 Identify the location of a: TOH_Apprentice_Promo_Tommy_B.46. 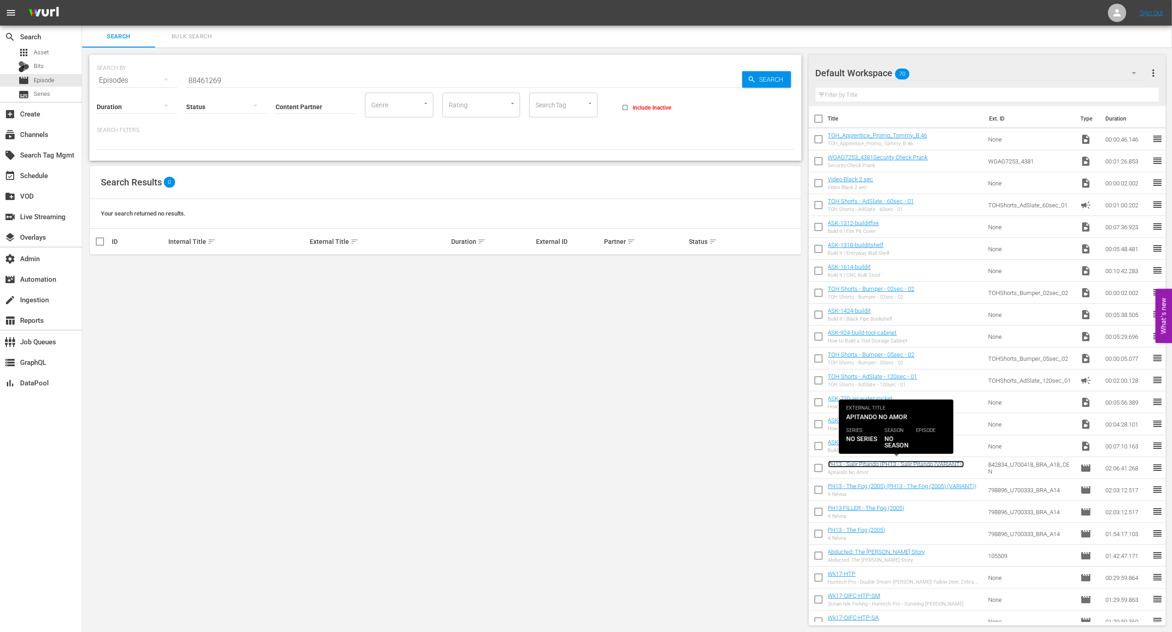
(878, 135).